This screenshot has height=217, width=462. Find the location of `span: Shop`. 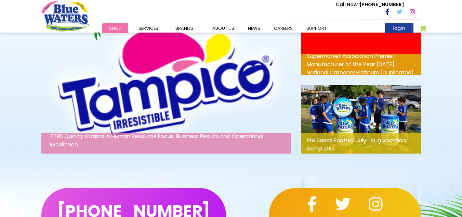

span: Shop is located at coordinates (115, 28).